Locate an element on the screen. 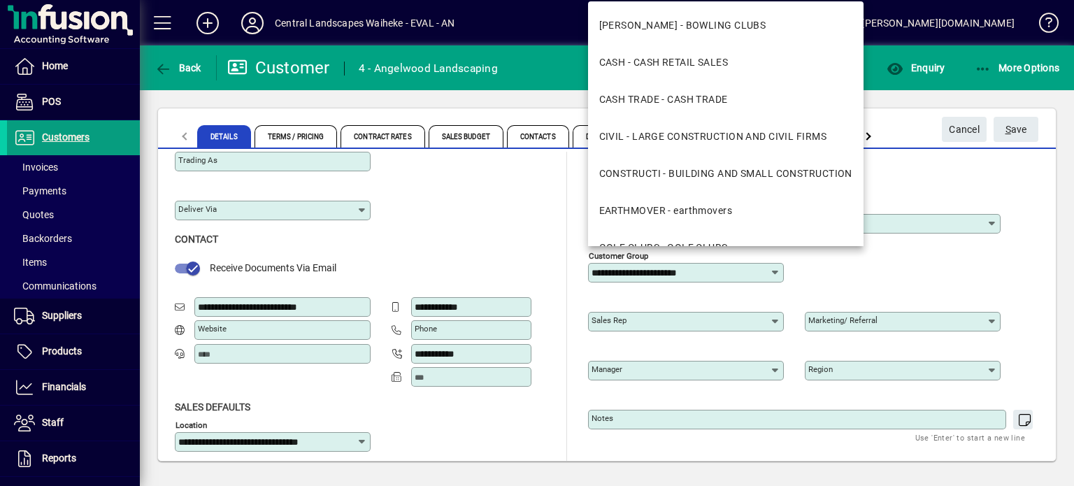 Image resolution: width=1074 pixels, height=486 pixels. span: Delivery Addresses is located at coordinates (622, 136).